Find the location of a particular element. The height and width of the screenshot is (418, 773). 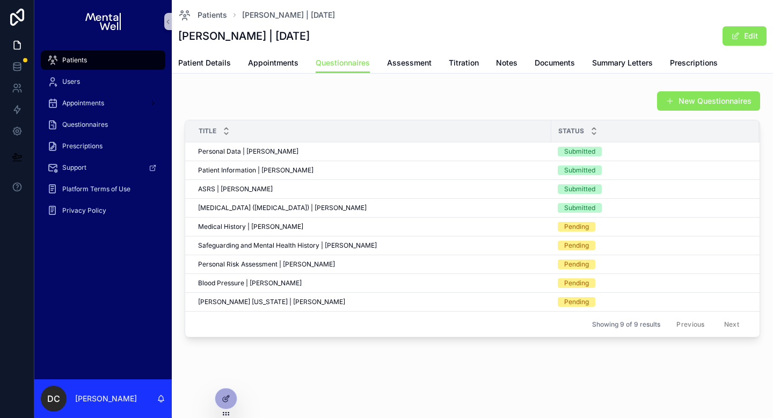

div: scrollable content is located at coordinates (103, 139).